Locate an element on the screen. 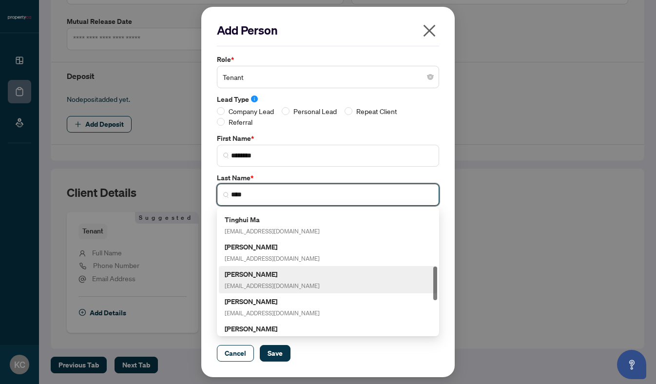 The height and width of the screenshot is (384, 656). span: close is located at coordinates (430, 31).